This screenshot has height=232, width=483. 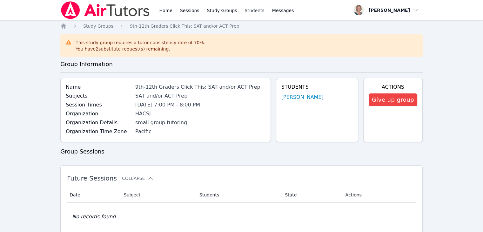 I want to click on h3: Group Information, so click(x=242, y=64).